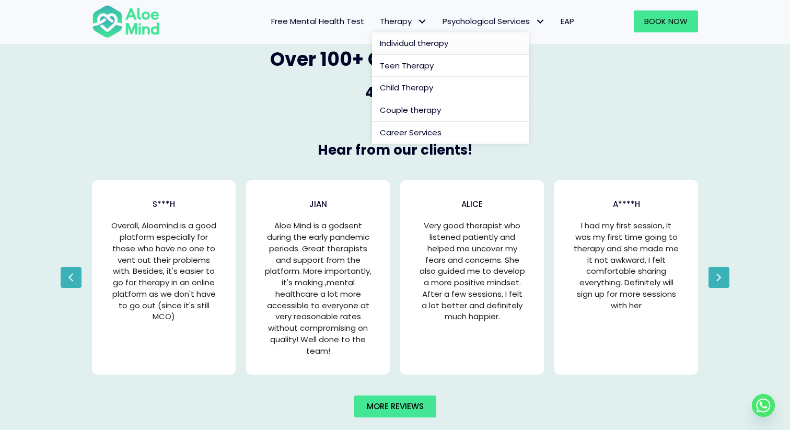 This screenshot has height=430, width=790. What do you see at coordinates (763, 405) in the screenshot?
I see `a: Whatsapp` at bounding box center [763, 405].